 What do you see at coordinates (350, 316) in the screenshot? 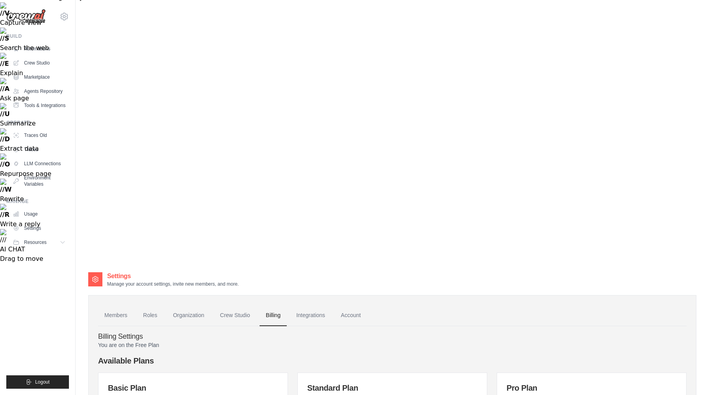
I see `a: Account` at bounding box center [350, 316].